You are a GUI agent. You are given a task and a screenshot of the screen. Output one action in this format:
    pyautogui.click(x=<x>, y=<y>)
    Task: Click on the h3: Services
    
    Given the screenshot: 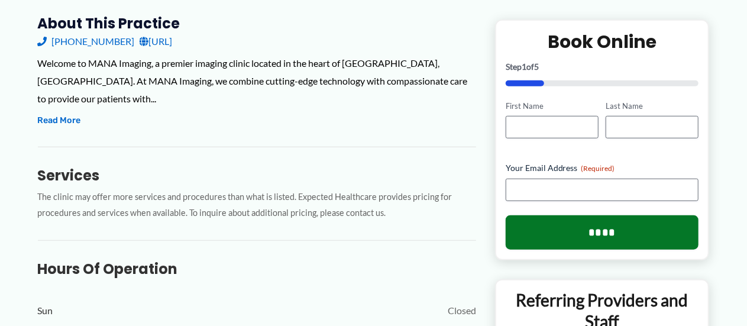 What is the action you would take?
    pyautogui.click(x=257, y=175)
    